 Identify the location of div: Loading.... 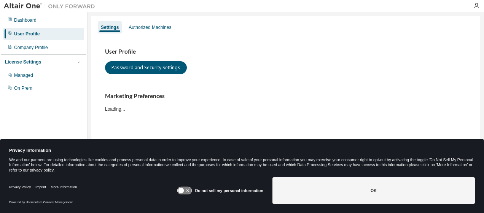
(286, 102).